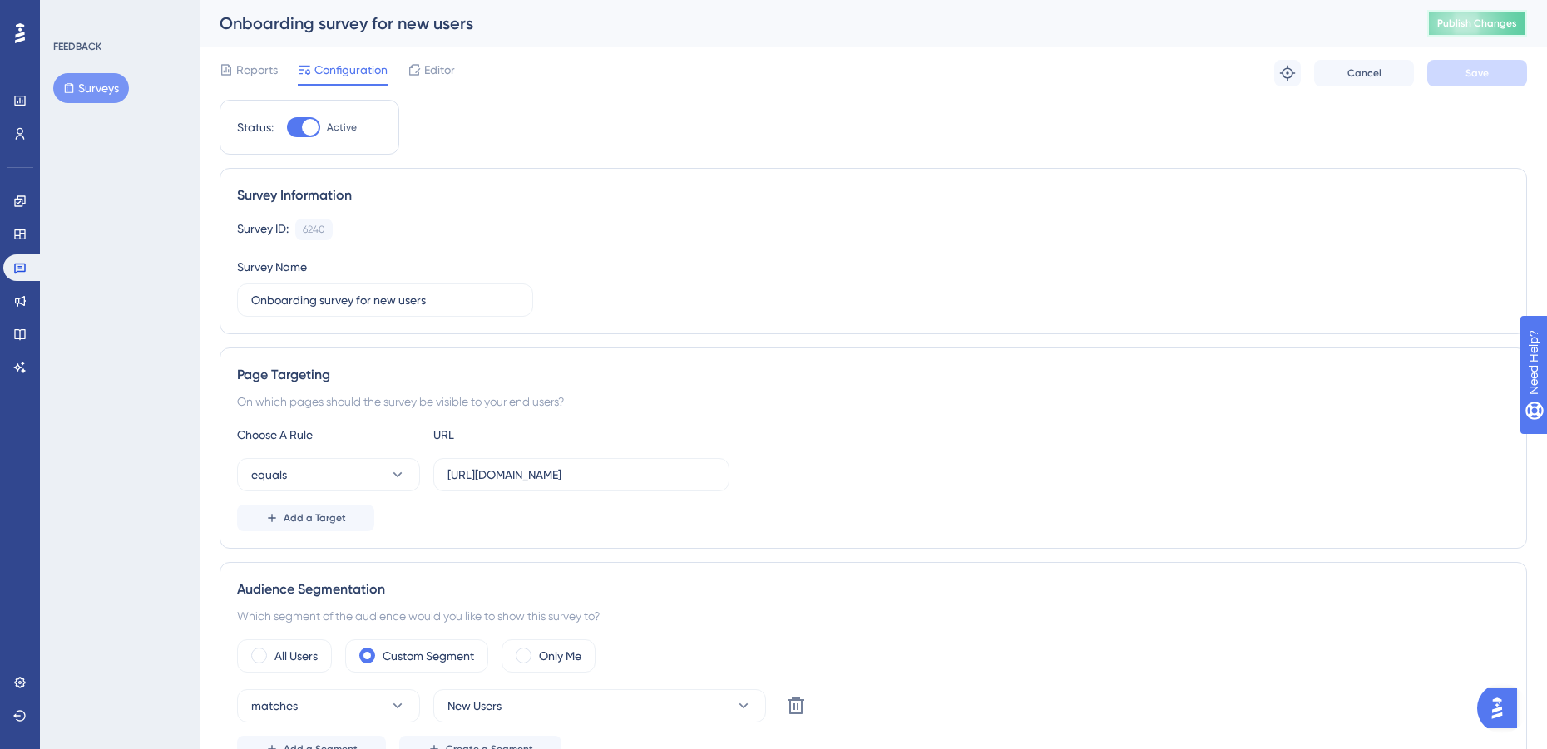 This screenshot has height=749, width=1547. Describe the element at coordinates (91, 88) in the screenshot. I see `button: Surveys` at that location.